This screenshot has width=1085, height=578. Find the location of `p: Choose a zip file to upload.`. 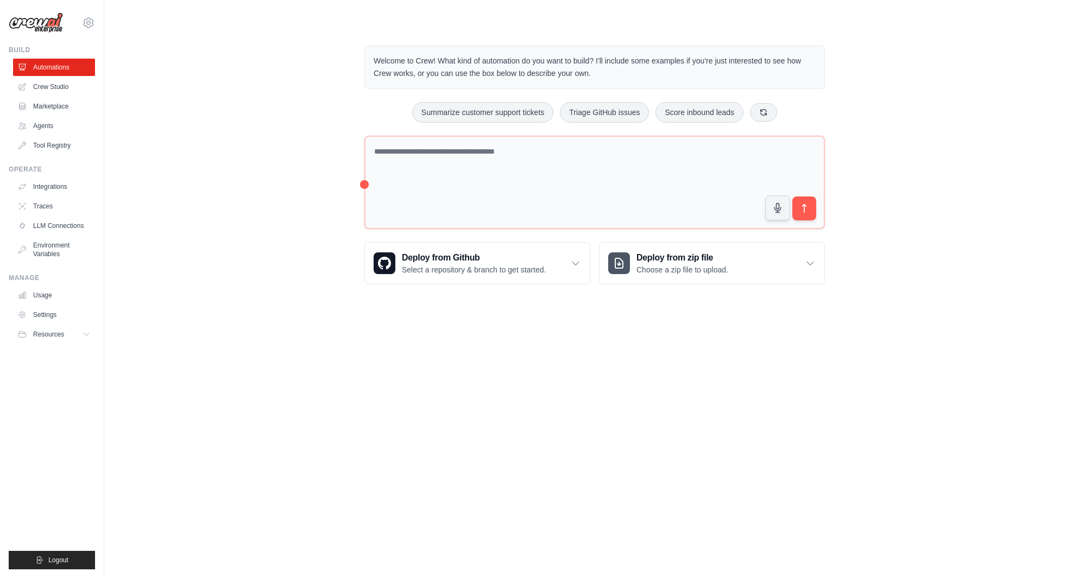

p: Choose a zip file to upload. is located at coordinates (682, 270).